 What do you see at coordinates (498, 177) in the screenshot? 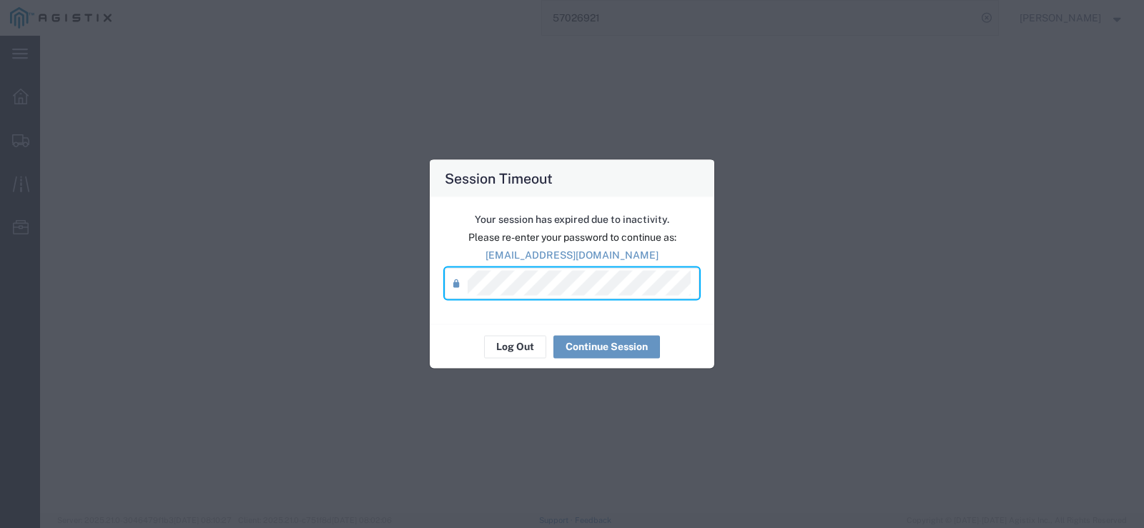
I see `h4: Session Timeout` at bounding box center [498, 177].